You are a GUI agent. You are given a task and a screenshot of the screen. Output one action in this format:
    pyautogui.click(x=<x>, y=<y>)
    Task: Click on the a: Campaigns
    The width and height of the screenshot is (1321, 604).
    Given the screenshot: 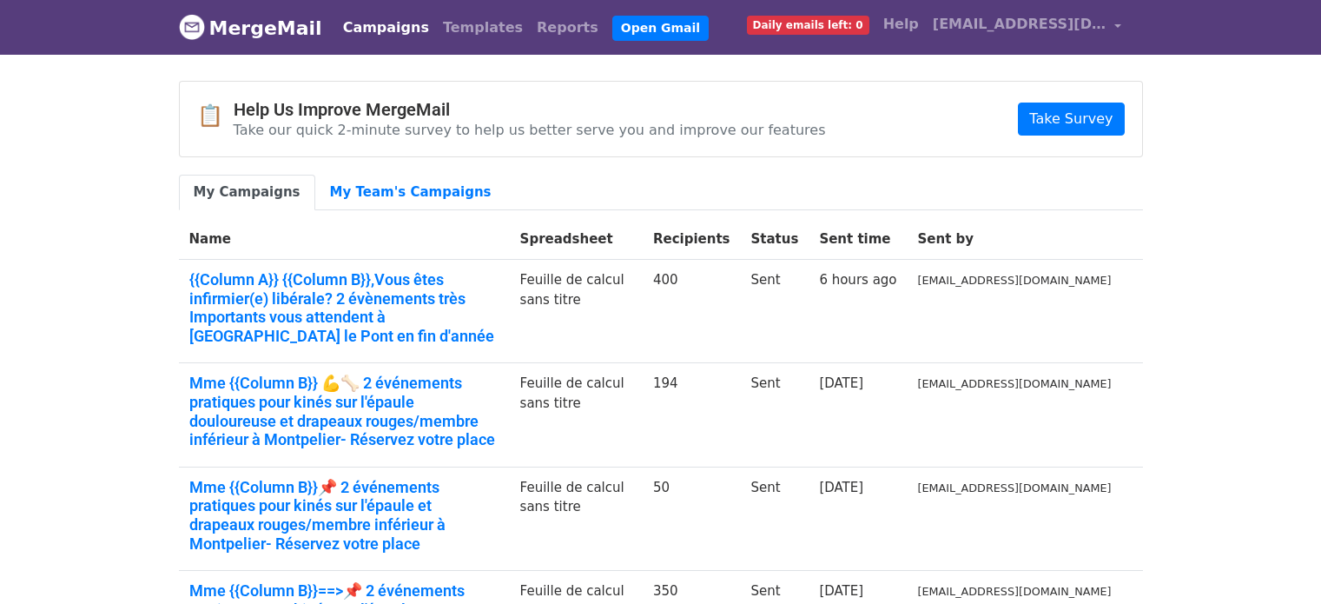 What is the action you would take?
    pyautogui.click(x=386, y=28)
    